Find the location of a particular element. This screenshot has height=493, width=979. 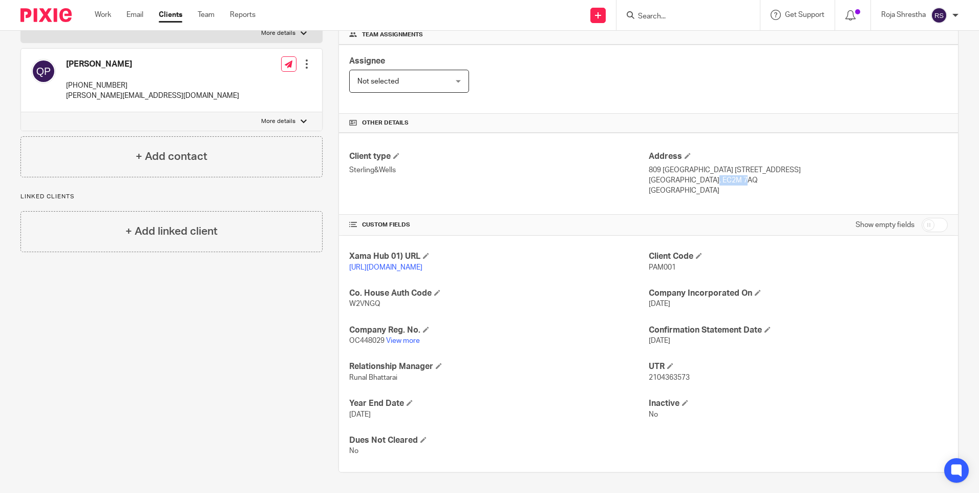

a: Email is located at coordinates (135, 15).